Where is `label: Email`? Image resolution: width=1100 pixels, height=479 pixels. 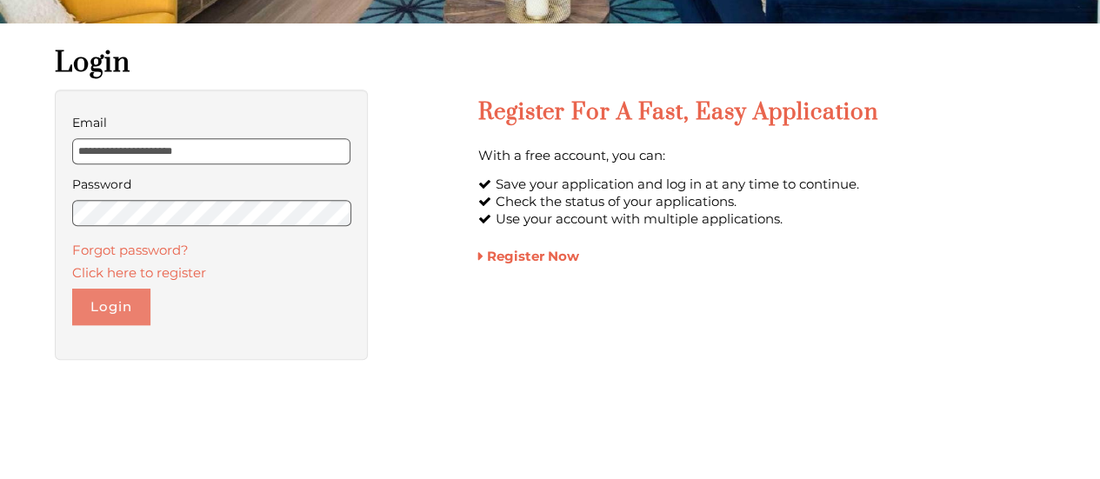
label: Email is located at coordinates (211, 123).